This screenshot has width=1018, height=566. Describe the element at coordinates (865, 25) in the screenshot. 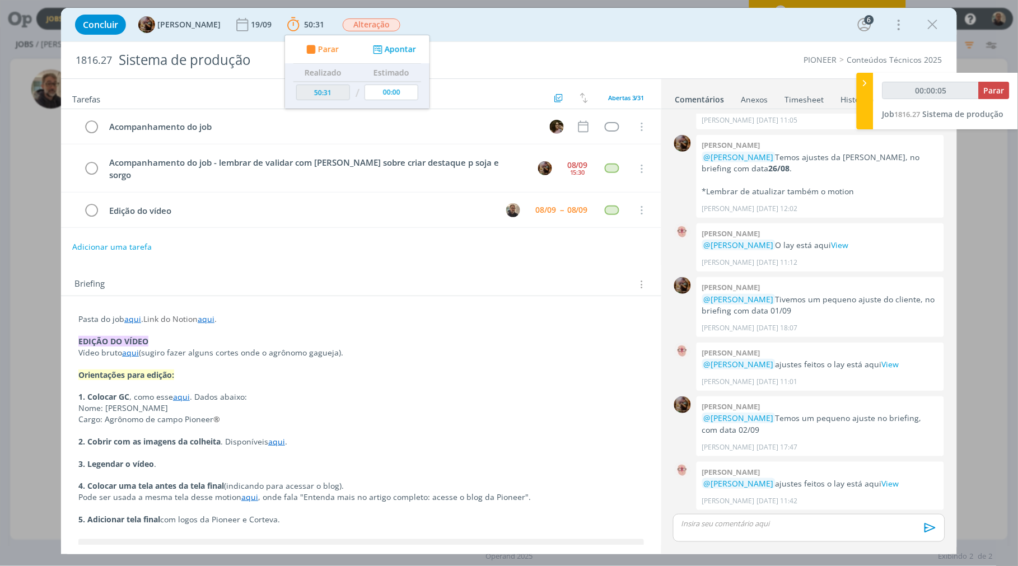

I see `button: 6` at that location.